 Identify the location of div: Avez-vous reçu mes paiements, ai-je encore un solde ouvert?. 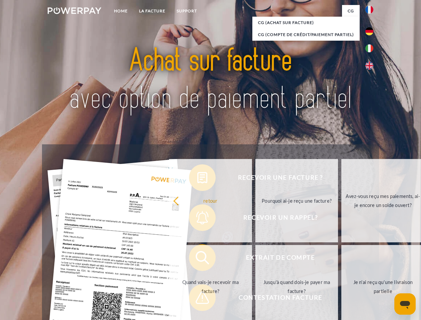
(383, 201).